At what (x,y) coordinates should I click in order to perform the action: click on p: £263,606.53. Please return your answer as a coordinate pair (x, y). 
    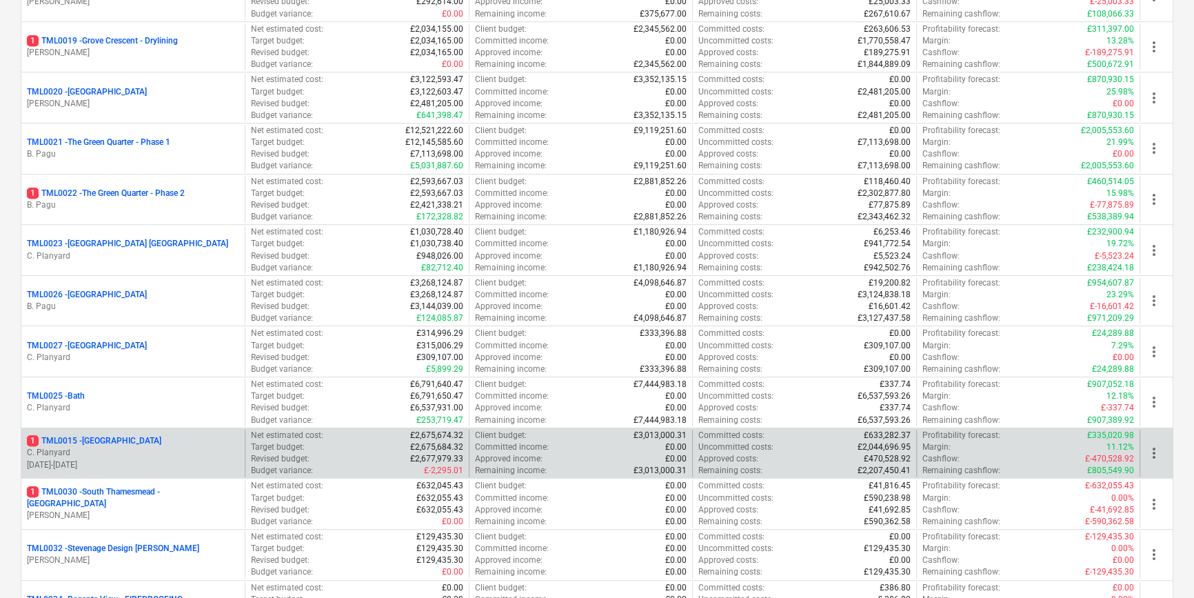
    Looking at the image, I should click on (887, 29).